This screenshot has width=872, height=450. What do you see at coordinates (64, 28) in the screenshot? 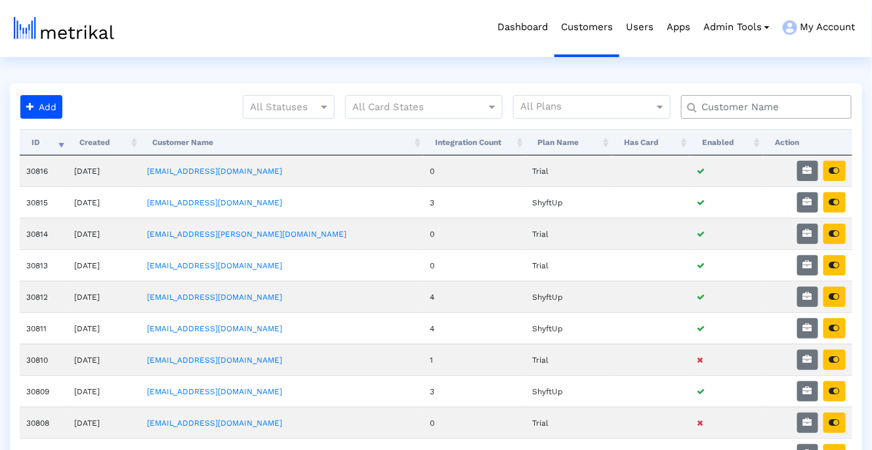
I see `img: metrical-logo-light.png` at bounding box center [64, 28].